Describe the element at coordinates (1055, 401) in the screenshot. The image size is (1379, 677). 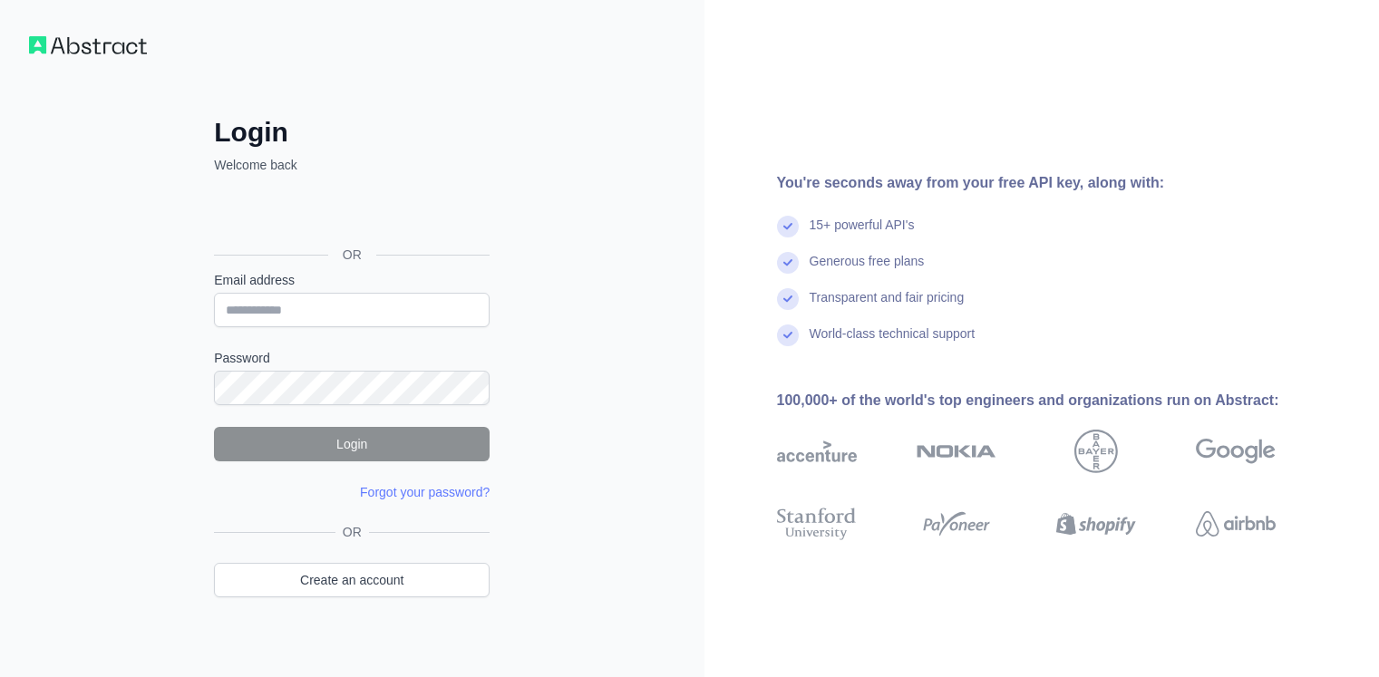
I see `div: 100,000+ of the world's top engineers and organizations run on Abstract:` at that location.